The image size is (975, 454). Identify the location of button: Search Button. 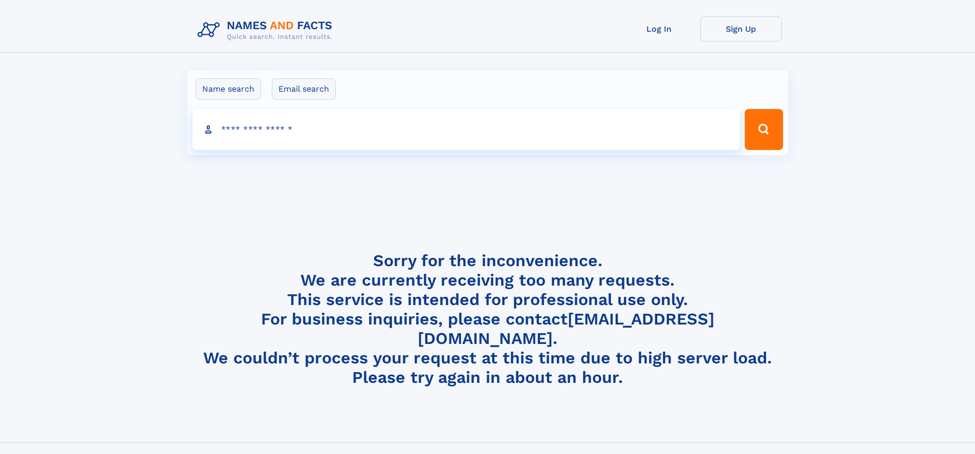
(764, 129).